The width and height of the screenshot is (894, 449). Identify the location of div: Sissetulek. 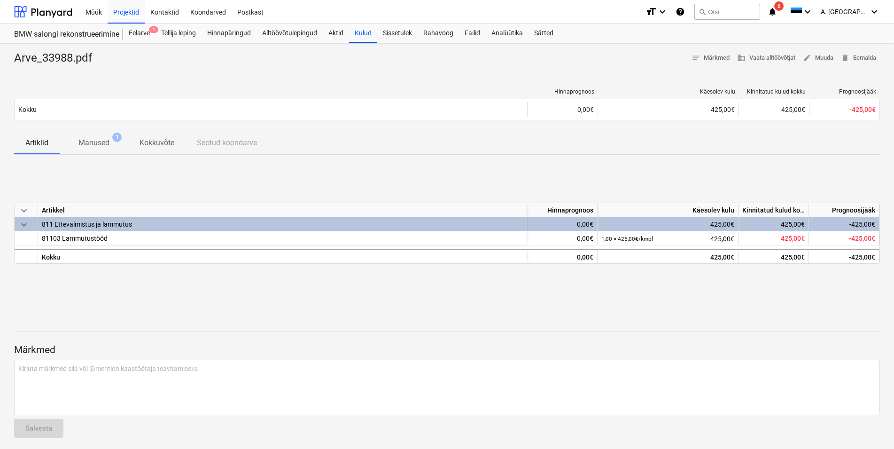
(397, 33).